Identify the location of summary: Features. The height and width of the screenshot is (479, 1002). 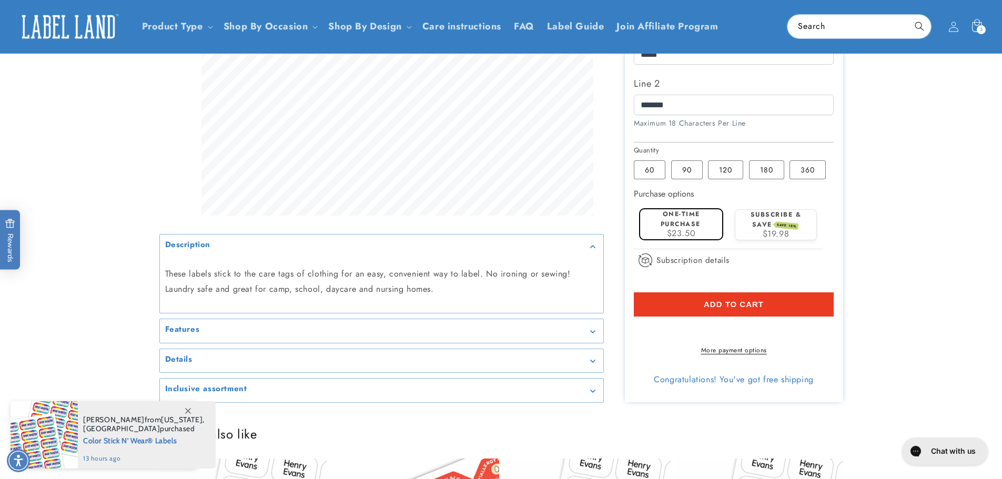
(381, 331).